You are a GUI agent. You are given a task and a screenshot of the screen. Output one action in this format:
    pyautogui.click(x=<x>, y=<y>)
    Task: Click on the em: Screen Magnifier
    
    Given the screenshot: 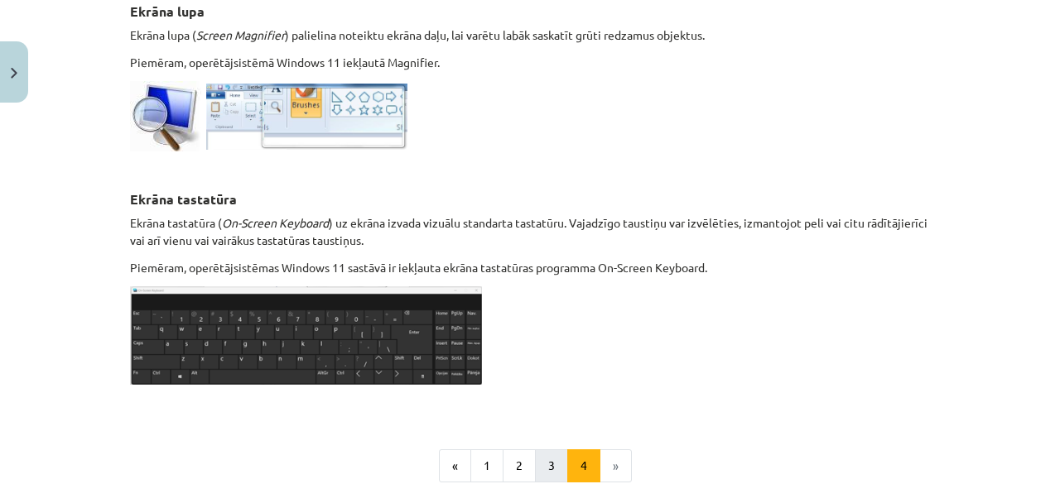 What is the action you would take?
    pyautogui.click(x=240, y=35)
    